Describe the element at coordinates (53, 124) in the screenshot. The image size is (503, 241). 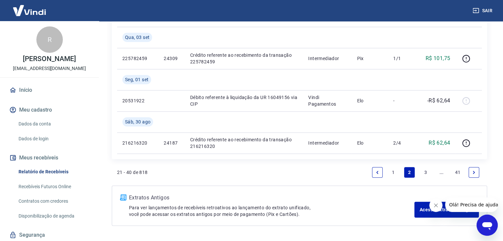
I see `a: Dados da conta` at that location.